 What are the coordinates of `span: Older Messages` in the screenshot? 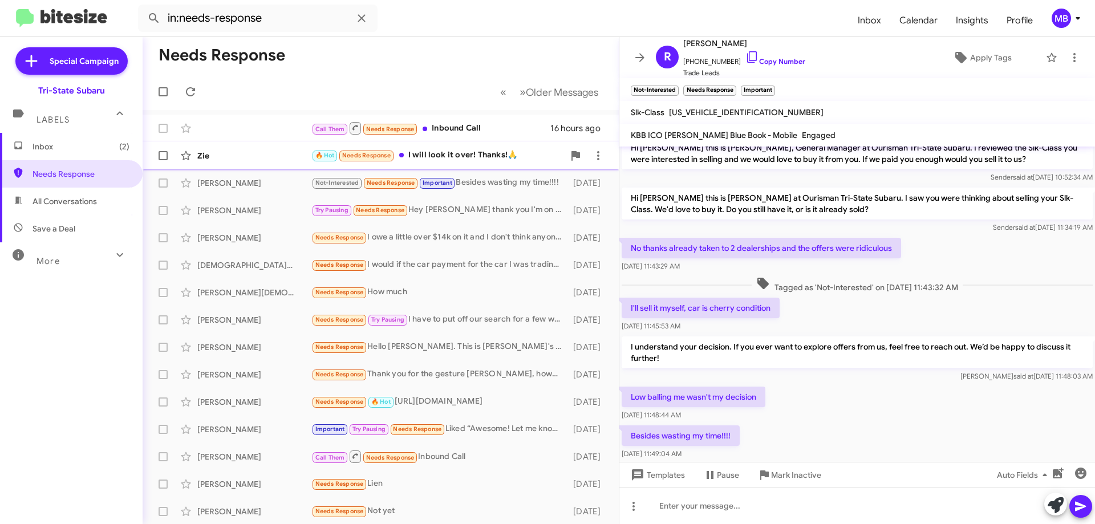 It's located at (562, 92).